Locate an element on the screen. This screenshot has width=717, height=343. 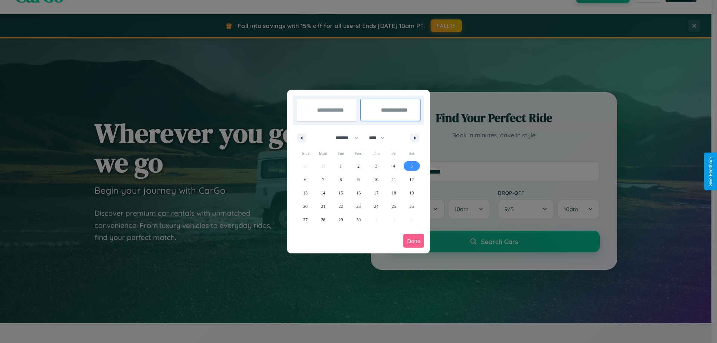
span: 24 is located at coordinates (376, 206).